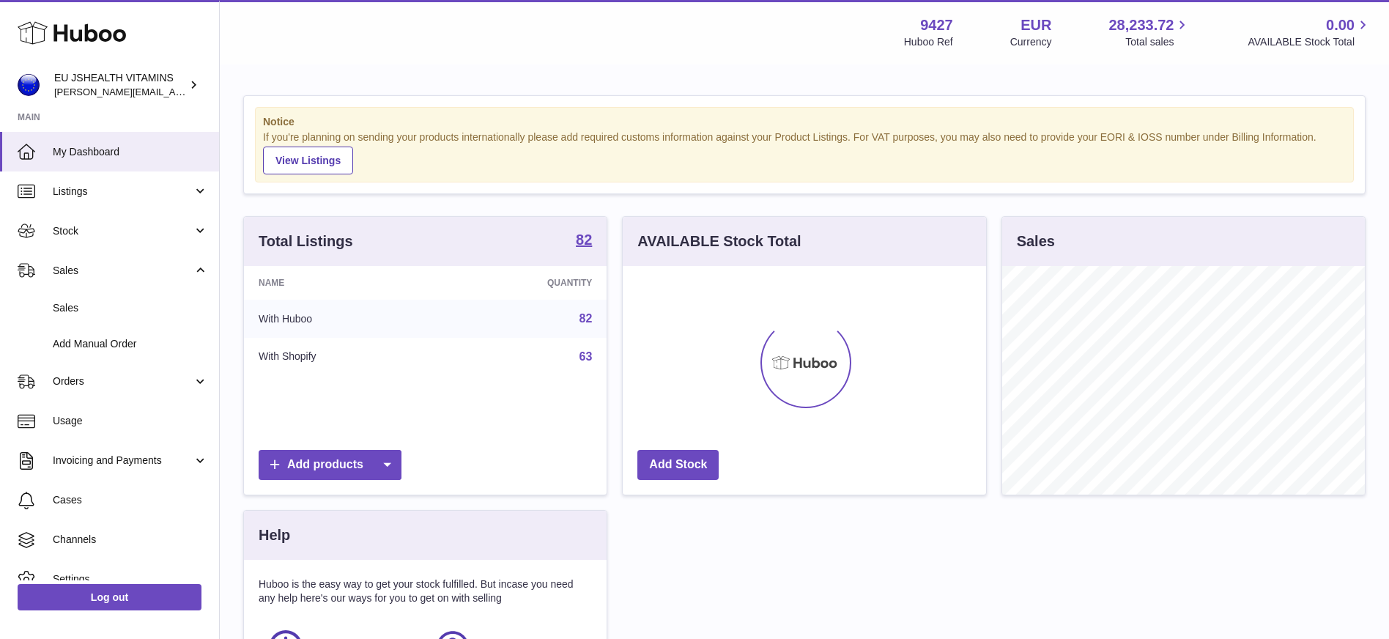 This screenshot has width=1389, height=639. Describe the element at coordinates (122, 381) in the screenshot. I see `span: Orders` at that location.